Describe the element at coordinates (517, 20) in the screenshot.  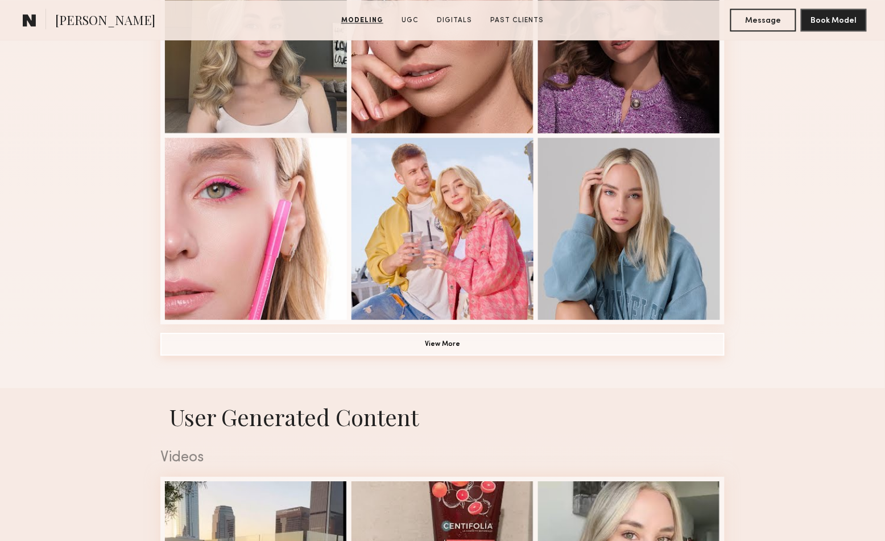
I see `a: Past Clients` at that location.